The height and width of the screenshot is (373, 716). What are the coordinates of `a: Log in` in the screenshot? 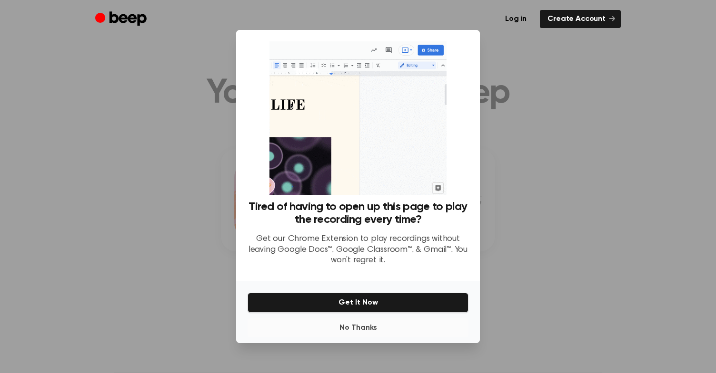 It's located at (515, 19).